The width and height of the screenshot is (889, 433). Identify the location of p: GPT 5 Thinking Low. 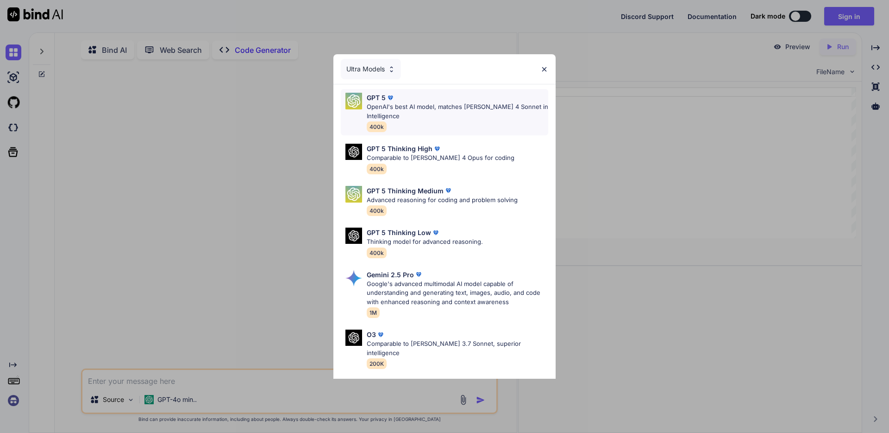
(399, 232).